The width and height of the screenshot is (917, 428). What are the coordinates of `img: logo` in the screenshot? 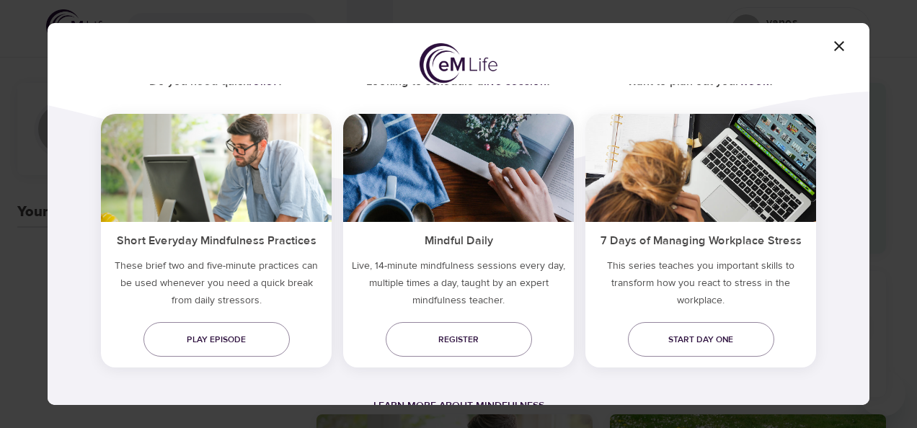 It's located at (459, 64).